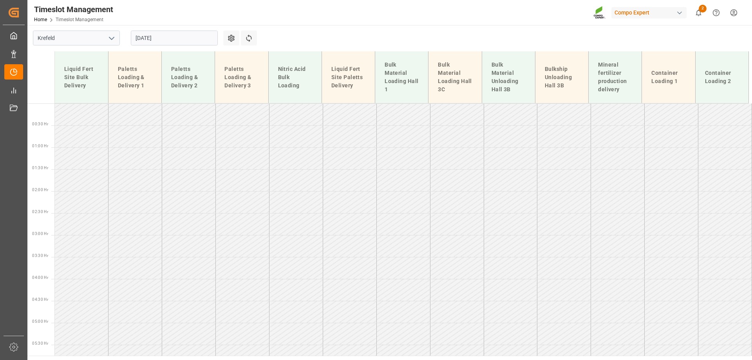 The width and height of the screenshot is (752, 360). Describe the element at coordinates (508, 77) in the screenshot. I see `div: Bulk Material Unloading Hall 3B` at that location.